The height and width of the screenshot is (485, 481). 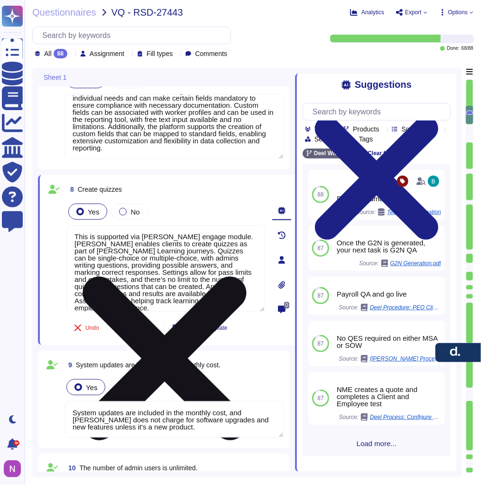 I want to click on span: 9, so click(x=68, y=365).